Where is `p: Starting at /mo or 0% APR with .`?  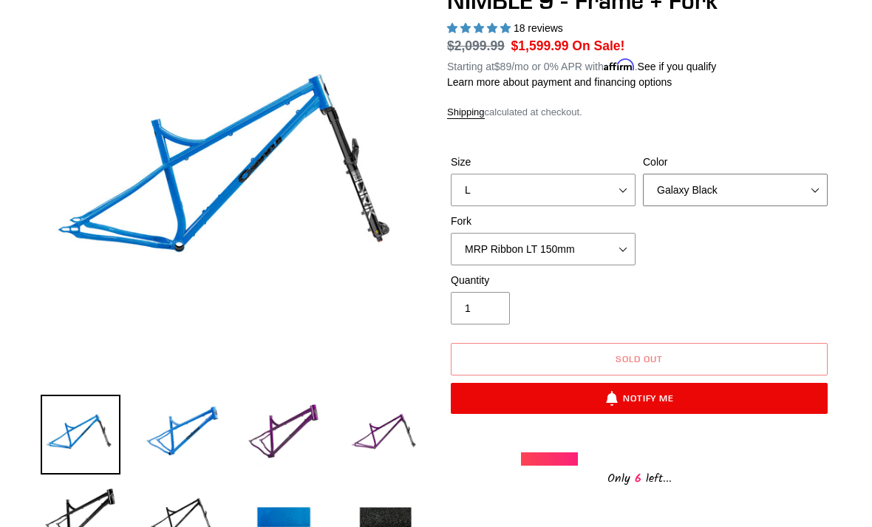
p: Starting at /mo or 0% APR with . is located at coordinates (582, 65).